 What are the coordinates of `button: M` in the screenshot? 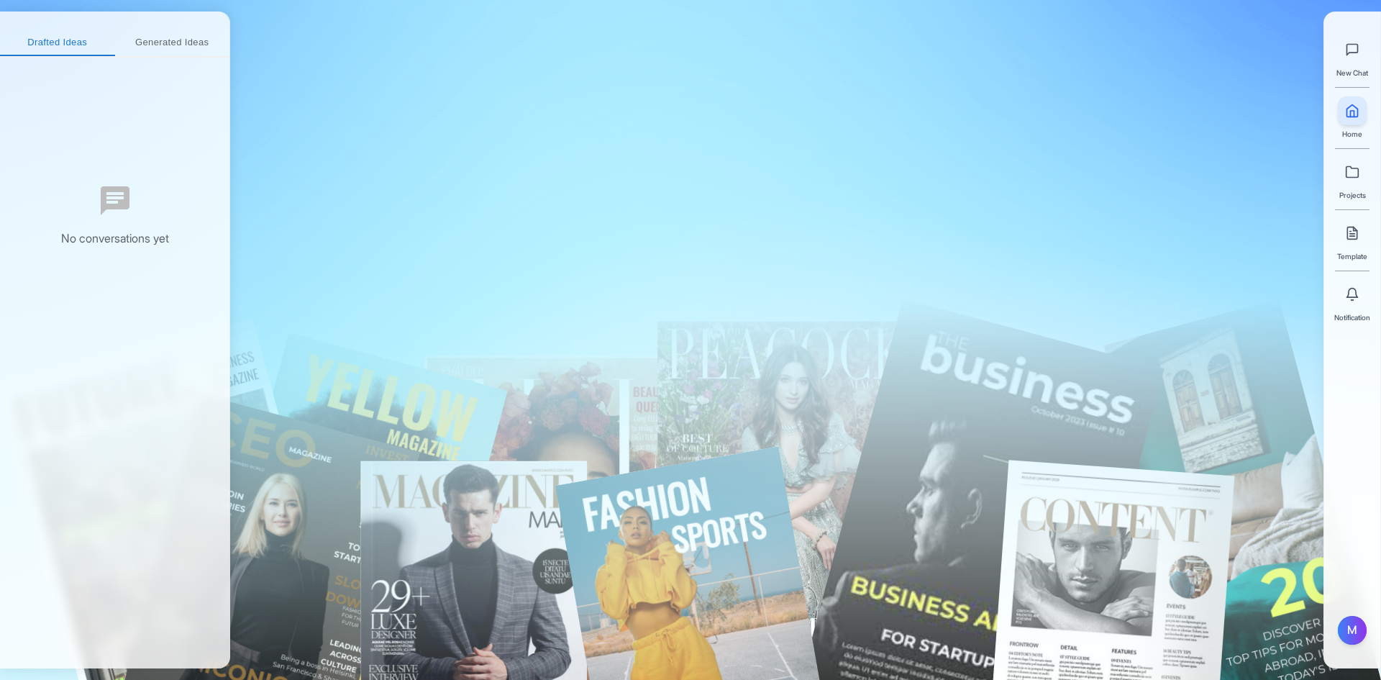 It's located at (1353, 630).